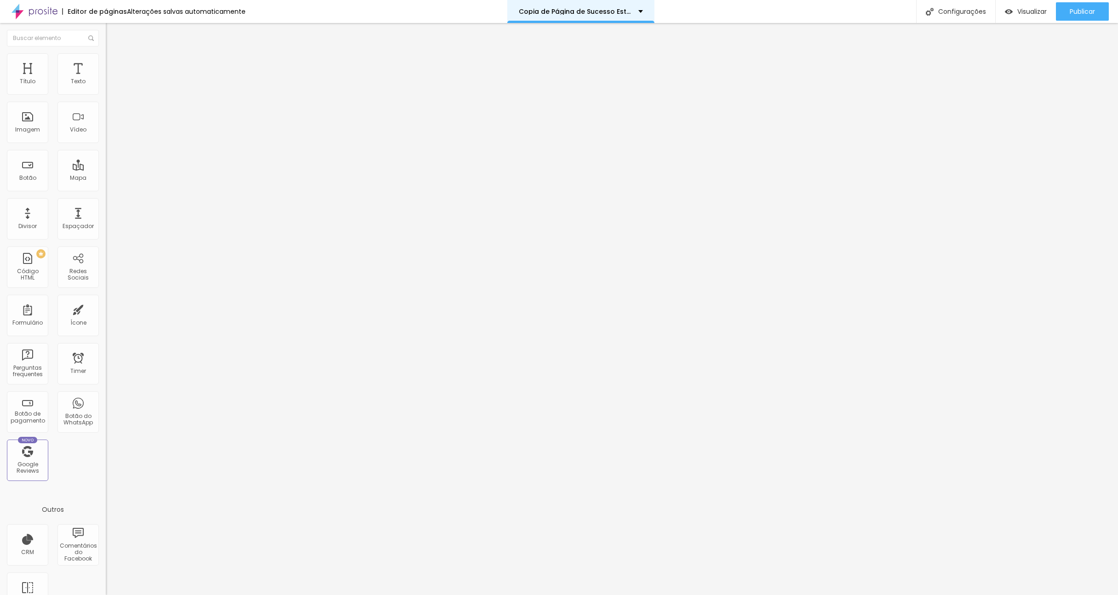 The image size is (1118, 595). I want to click on div: Editor de páginas, so click(94, 11).